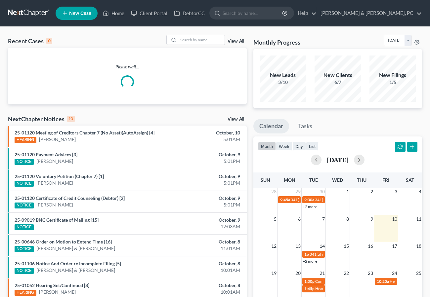 The height and width of the screenshot is (297, 430). I want to click on span: Fri, so click(386, 180).